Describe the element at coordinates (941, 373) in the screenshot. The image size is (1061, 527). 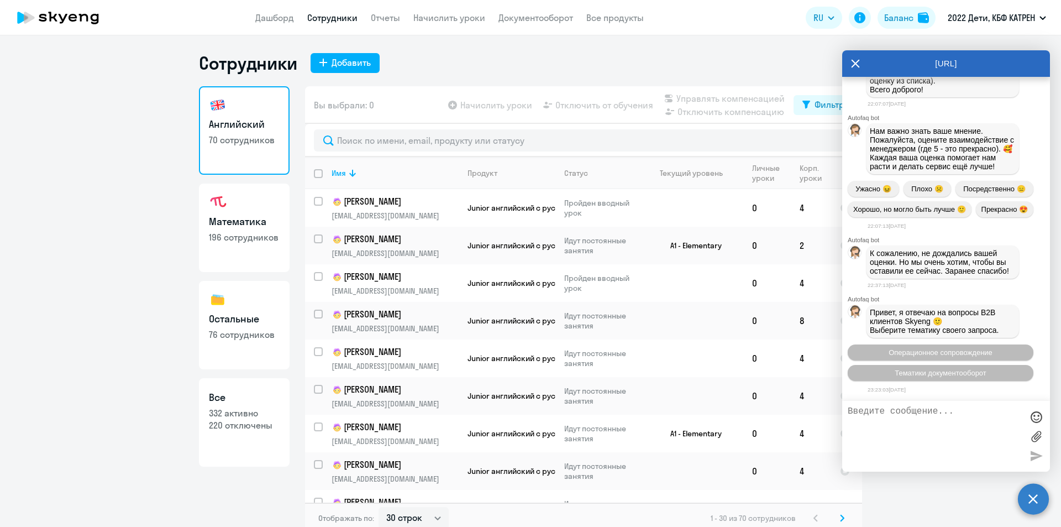
I see `button: Тематики документооборот` at that location.